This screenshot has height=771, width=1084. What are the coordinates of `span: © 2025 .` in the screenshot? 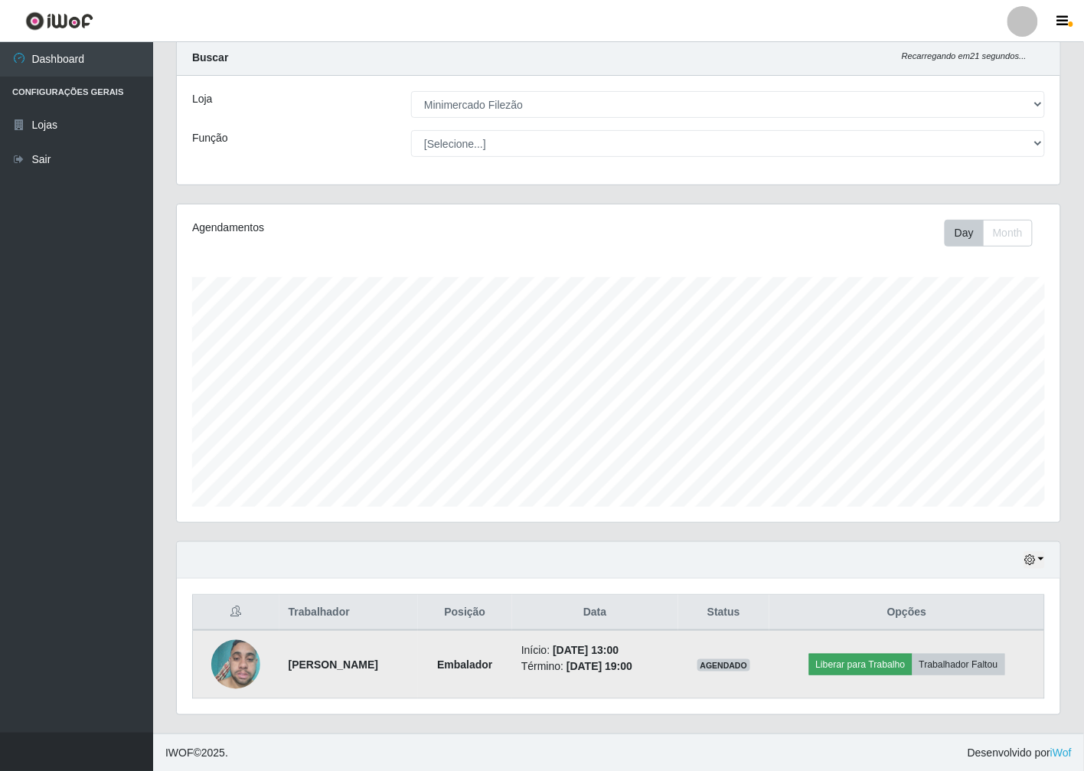 It's located at (197, 753).